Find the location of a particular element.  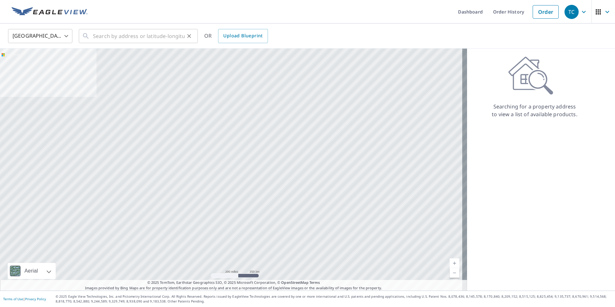

div: OR is located at coordinates (236, 36).